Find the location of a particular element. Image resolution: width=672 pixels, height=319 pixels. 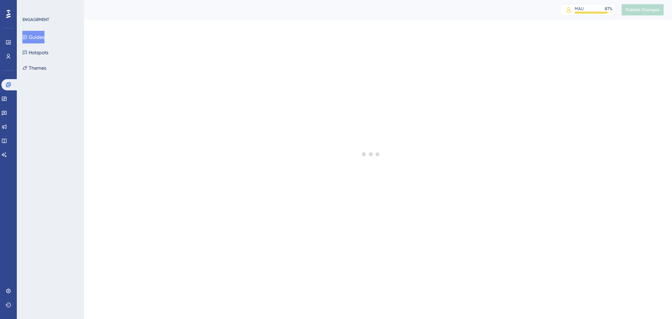

div: 87 % is located at coordinates (608, 9).